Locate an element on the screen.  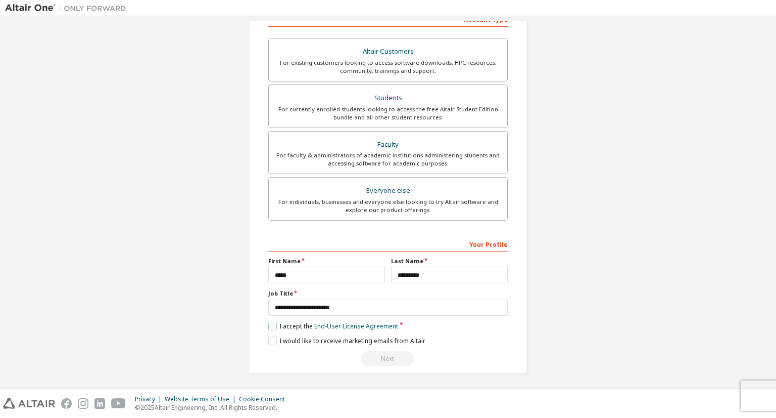
img: altair_logo.svg is located at coordinates (29, 403).